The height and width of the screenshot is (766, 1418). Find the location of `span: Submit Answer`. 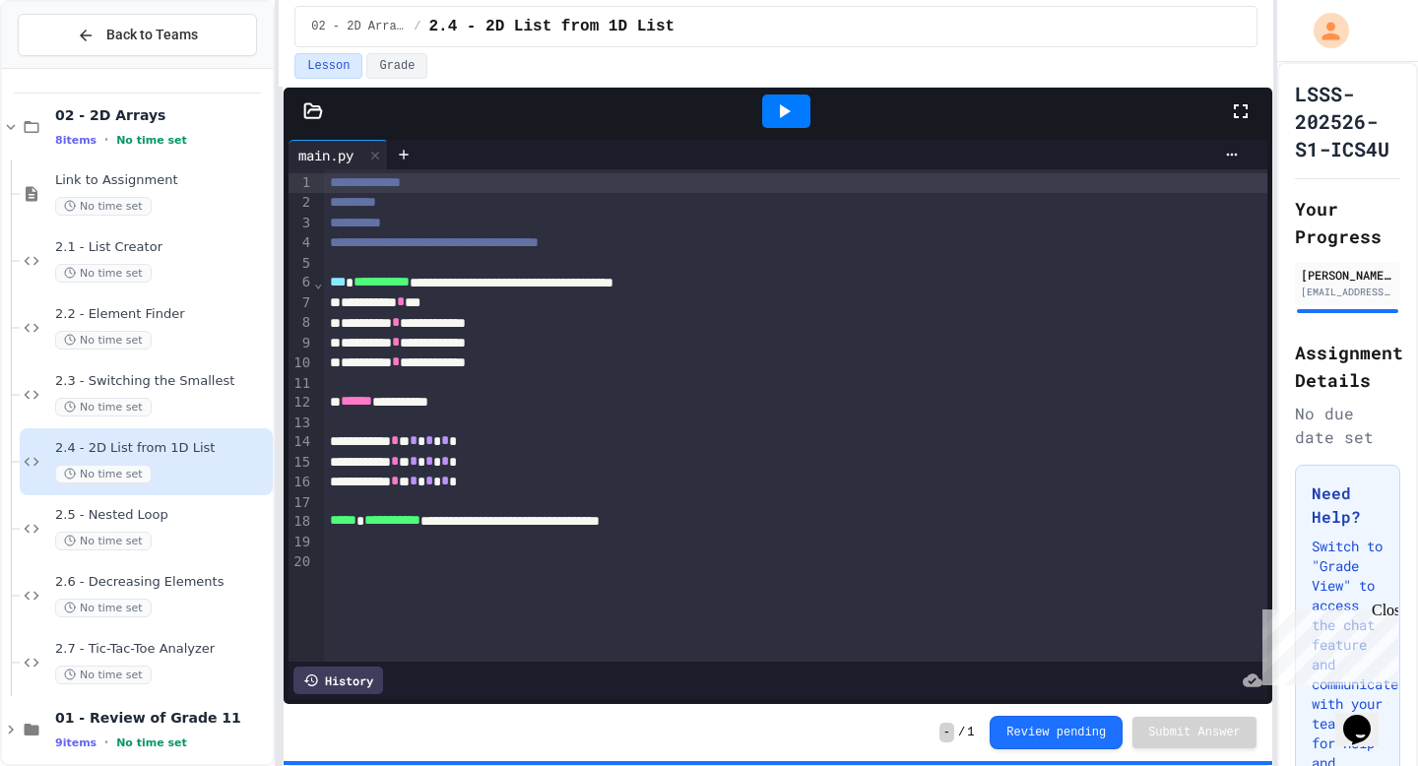

span: Submit Answer is located at coordinates (1195, 733).